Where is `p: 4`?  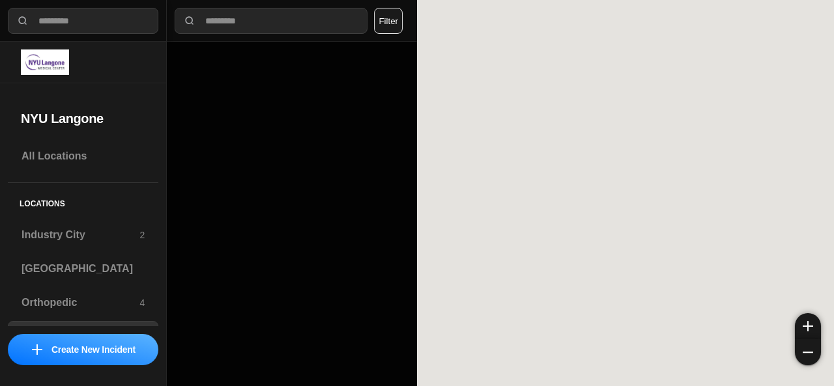
p: 4 is located at coordinates (142, 303).